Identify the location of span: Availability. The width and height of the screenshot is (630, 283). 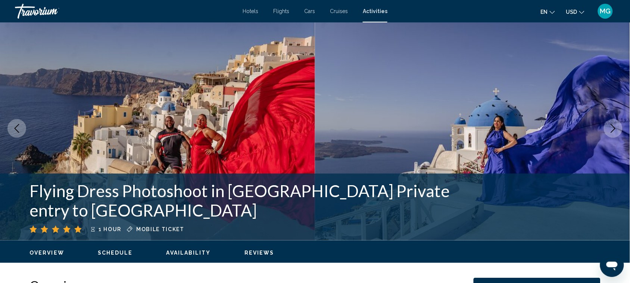
(188, 253).